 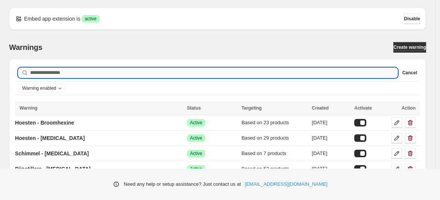 I want to click on button: Warning enabled, so click(x=42, y=88).